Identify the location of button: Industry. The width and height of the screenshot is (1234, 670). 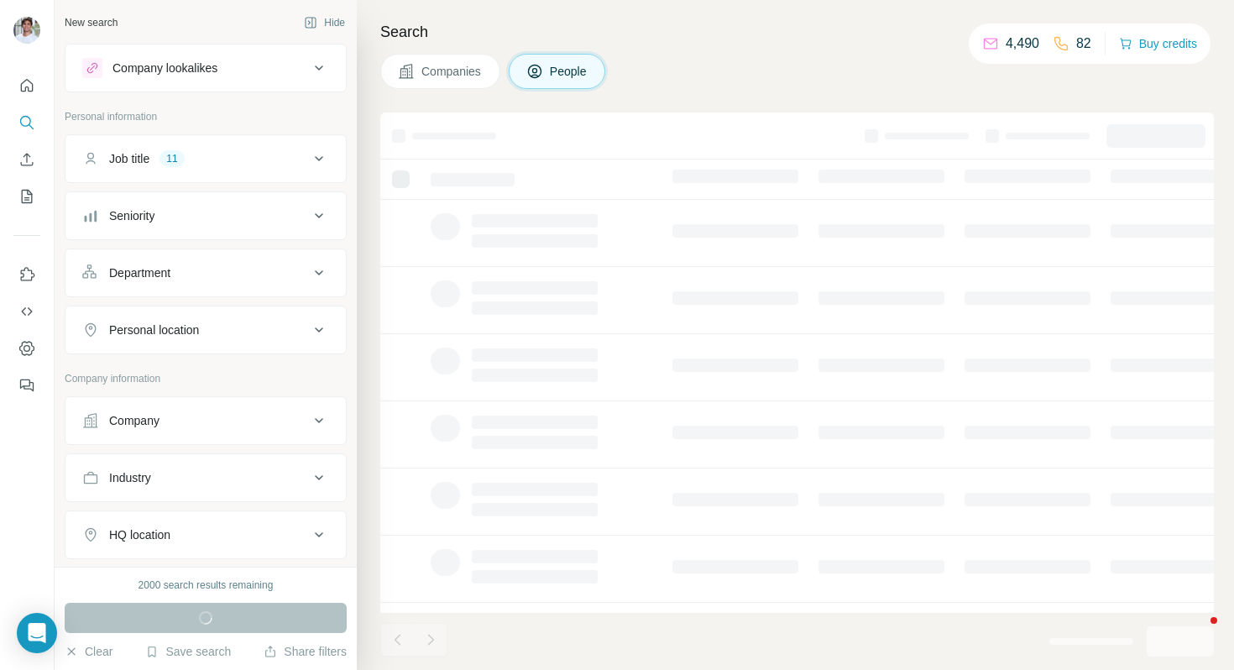
(206, 477).